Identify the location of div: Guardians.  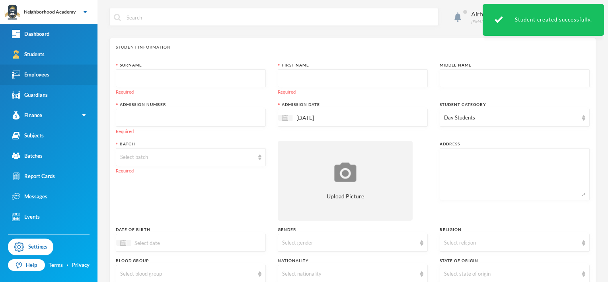
(30, 95).